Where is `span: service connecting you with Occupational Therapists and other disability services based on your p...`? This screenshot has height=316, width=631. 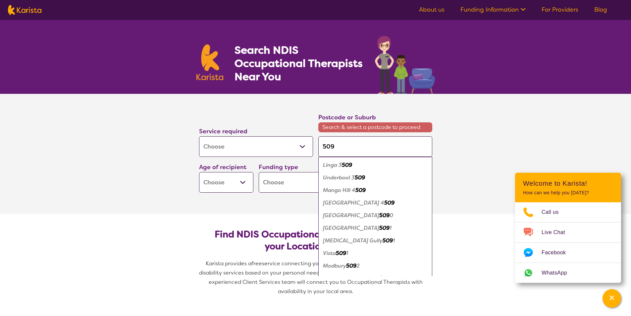
span: service connecting you with Occupational Therapists and other disability services based on your p... is located at coordinates (316, 277).